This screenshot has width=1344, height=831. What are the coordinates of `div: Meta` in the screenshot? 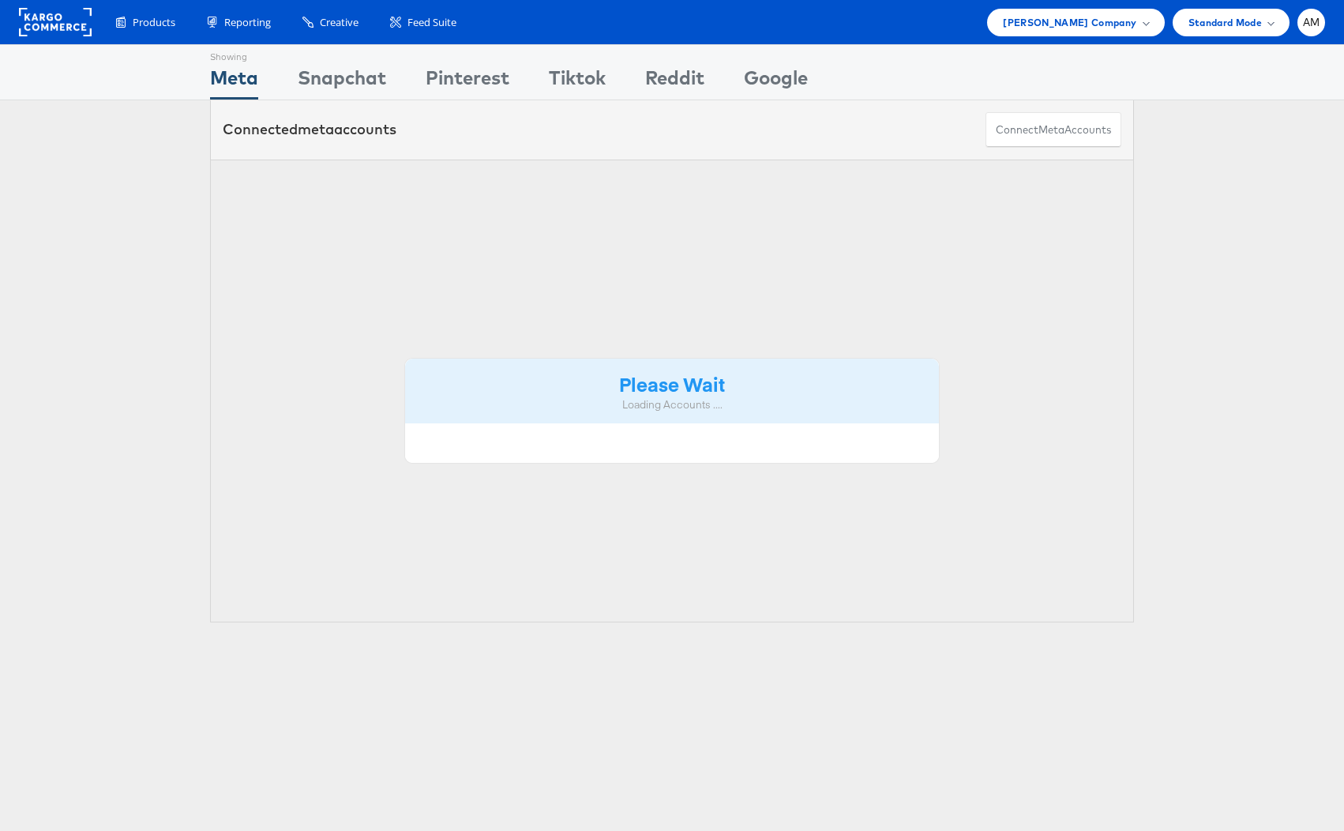 It's located at (234, 81).